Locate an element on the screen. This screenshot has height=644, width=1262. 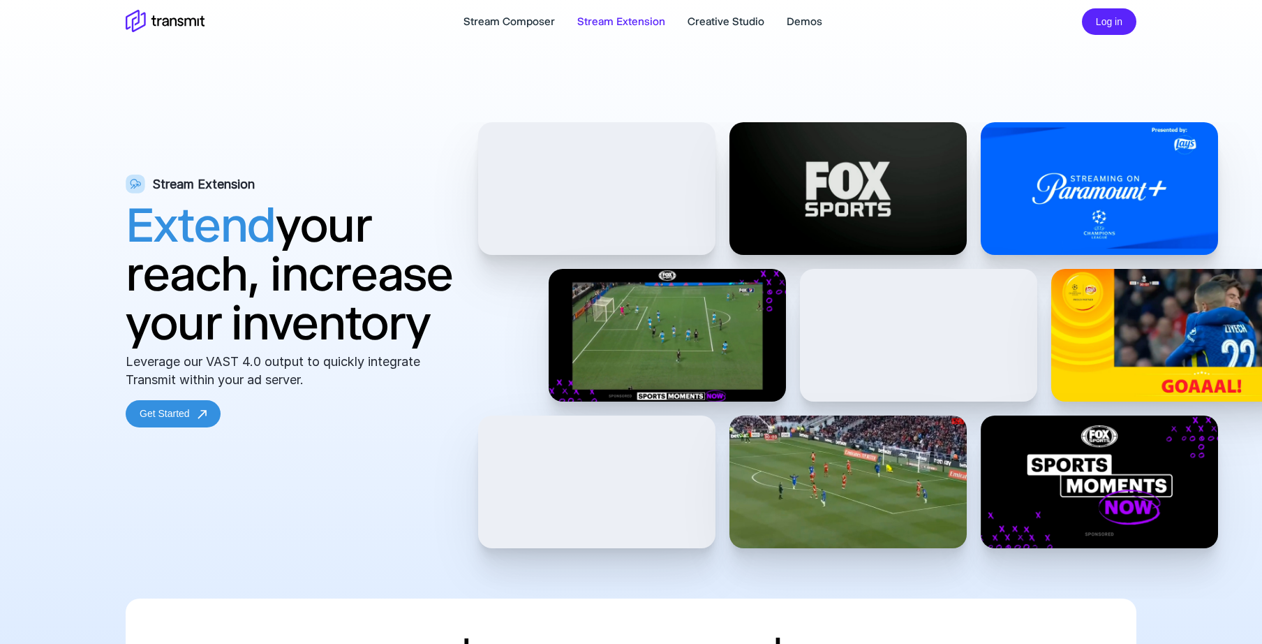
h1: your reach, increase your inventory is located at coordinates (291, 274).